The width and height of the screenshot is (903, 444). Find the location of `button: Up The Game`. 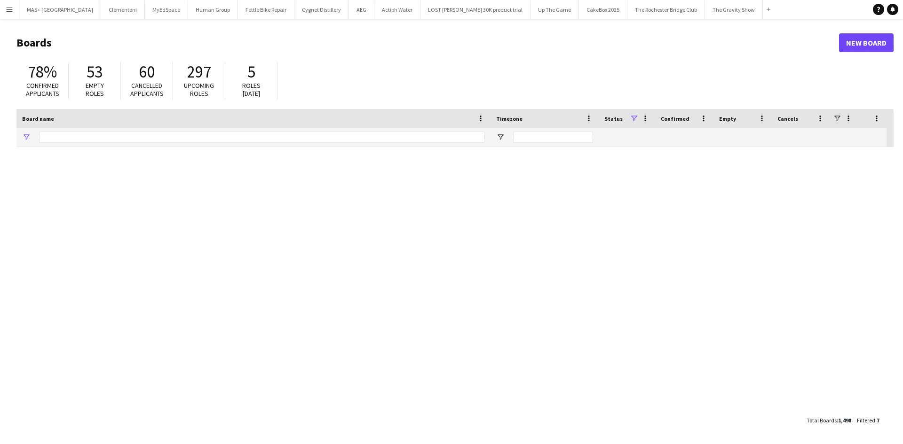

button: Up The Game is located at coordinates (555, 9).